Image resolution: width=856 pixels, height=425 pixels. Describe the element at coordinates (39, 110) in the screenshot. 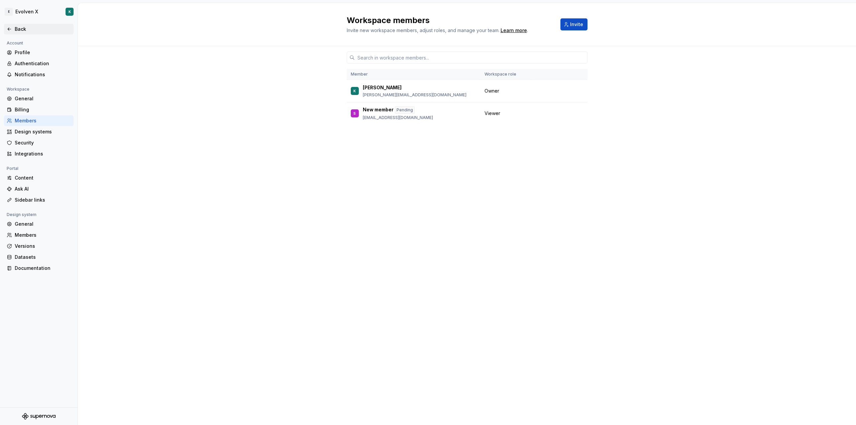

I see `a: Billing` at that location.